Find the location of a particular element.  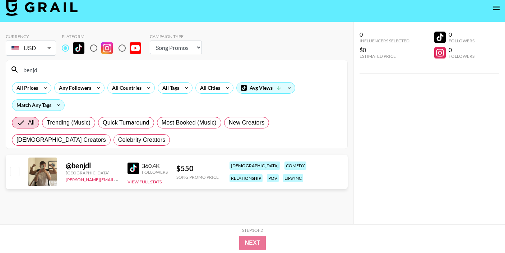

div: Platform is located at coordinates (104, 36).